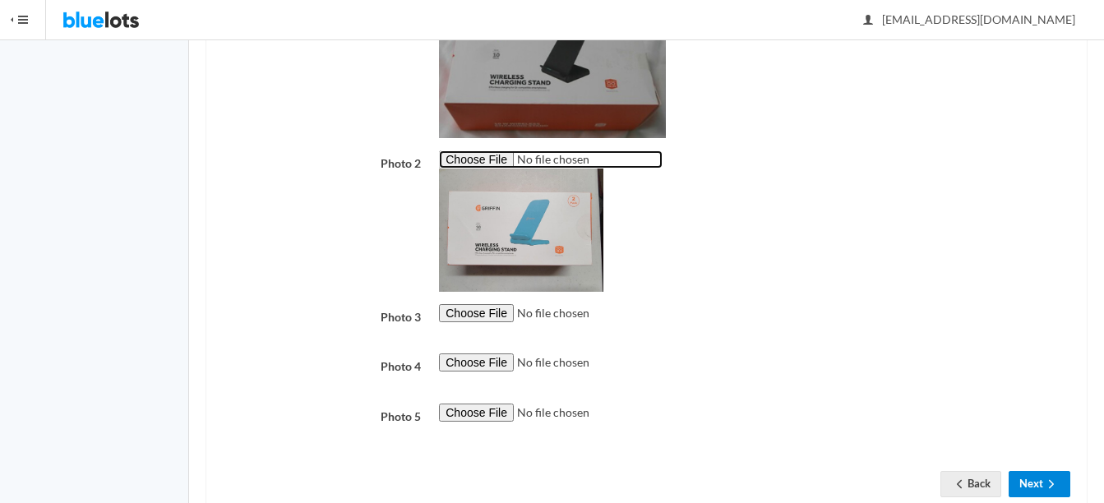 Image resolution: width=1104 pixels, height=503 pixels. I want to click on label: Photo 2, so click(321, 162).